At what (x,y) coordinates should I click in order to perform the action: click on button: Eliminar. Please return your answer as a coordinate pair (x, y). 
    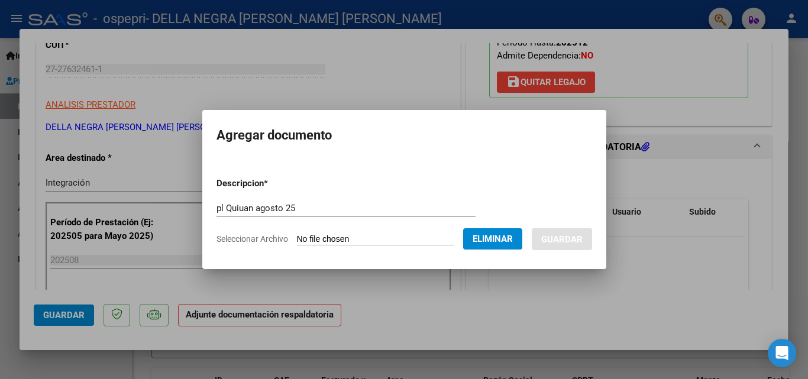
    Looking at the image, I should click on (492, 239).